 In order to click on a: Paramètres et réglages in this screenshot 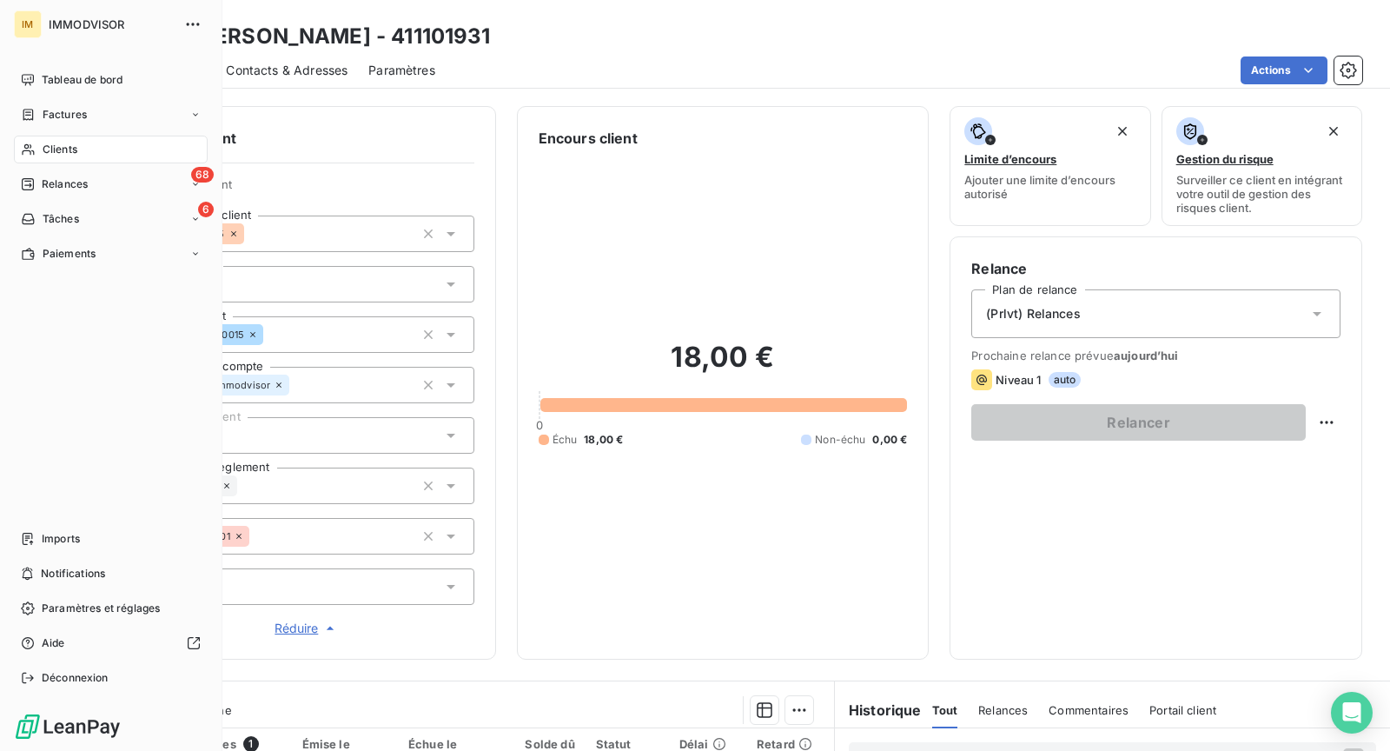, I will do `click(110, 608)`.